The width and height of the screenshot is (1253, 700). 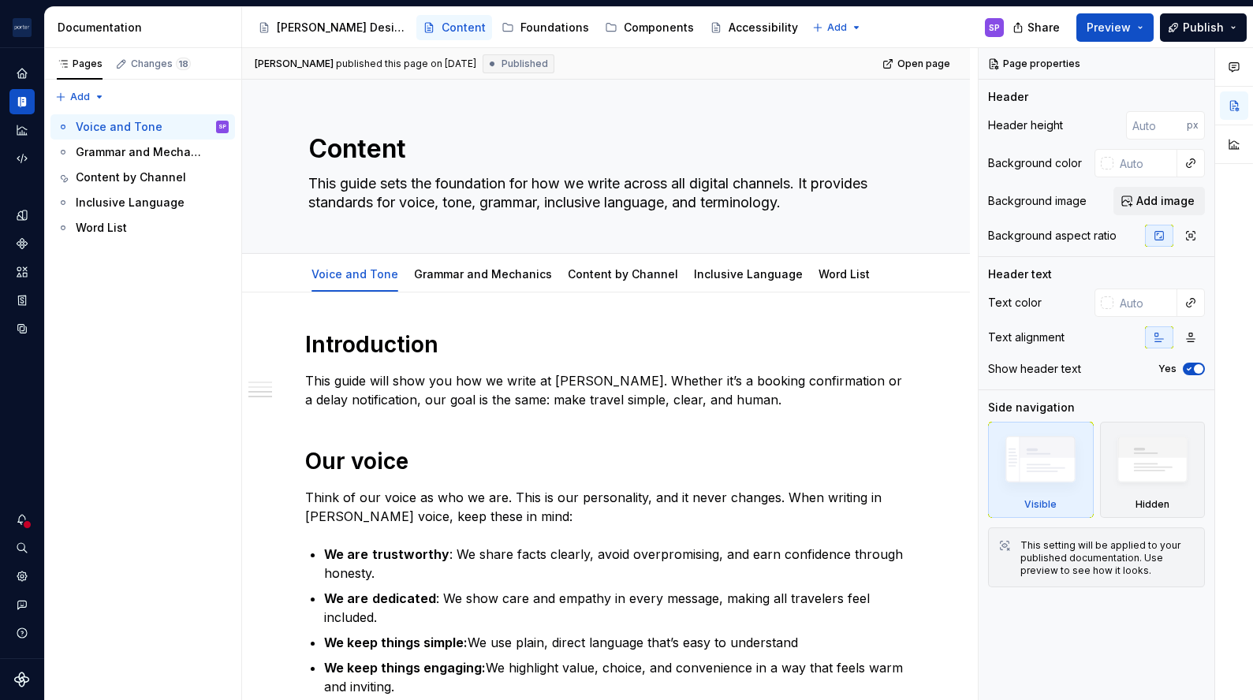 I want to click on div: This setting will be applied to your published documentation. Use preview to see how it looks., so click(x=1107, y=558).